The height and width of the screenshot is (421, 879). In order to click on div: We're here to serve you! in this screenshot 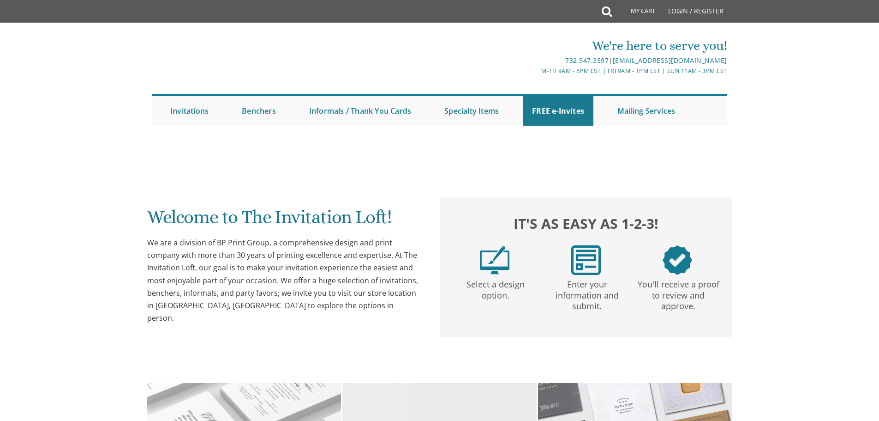, I will do `click(536, 46)`.